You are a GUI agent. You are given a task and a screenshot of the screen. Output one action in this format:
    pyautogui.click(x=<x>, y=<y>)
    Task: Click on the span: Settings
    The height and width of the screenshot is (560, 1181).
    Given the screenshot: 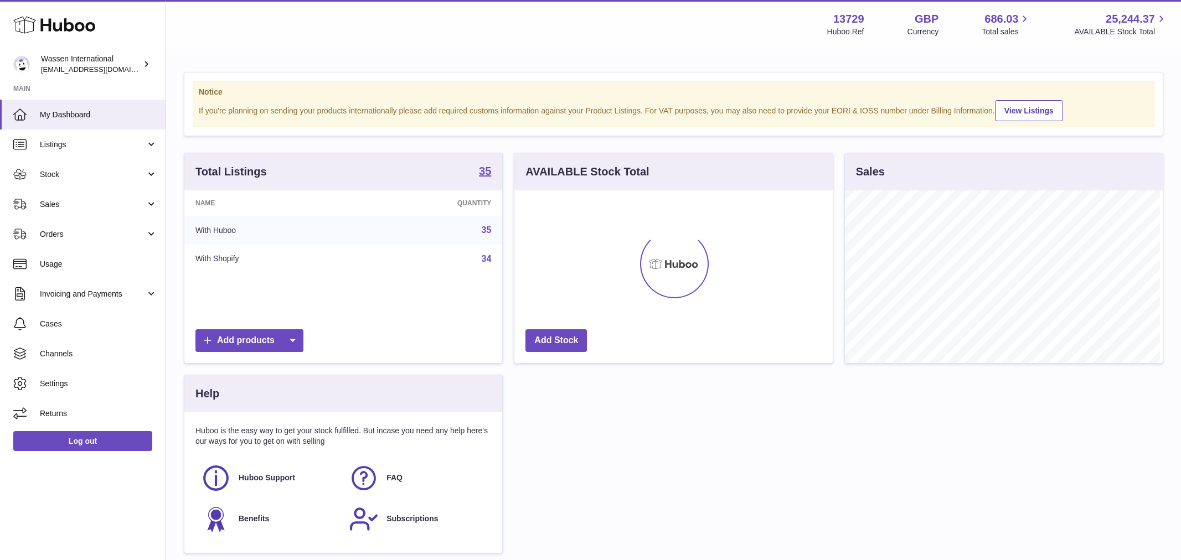 What is the action you would take?
    pyautogui.click(x=99, y=384)
    